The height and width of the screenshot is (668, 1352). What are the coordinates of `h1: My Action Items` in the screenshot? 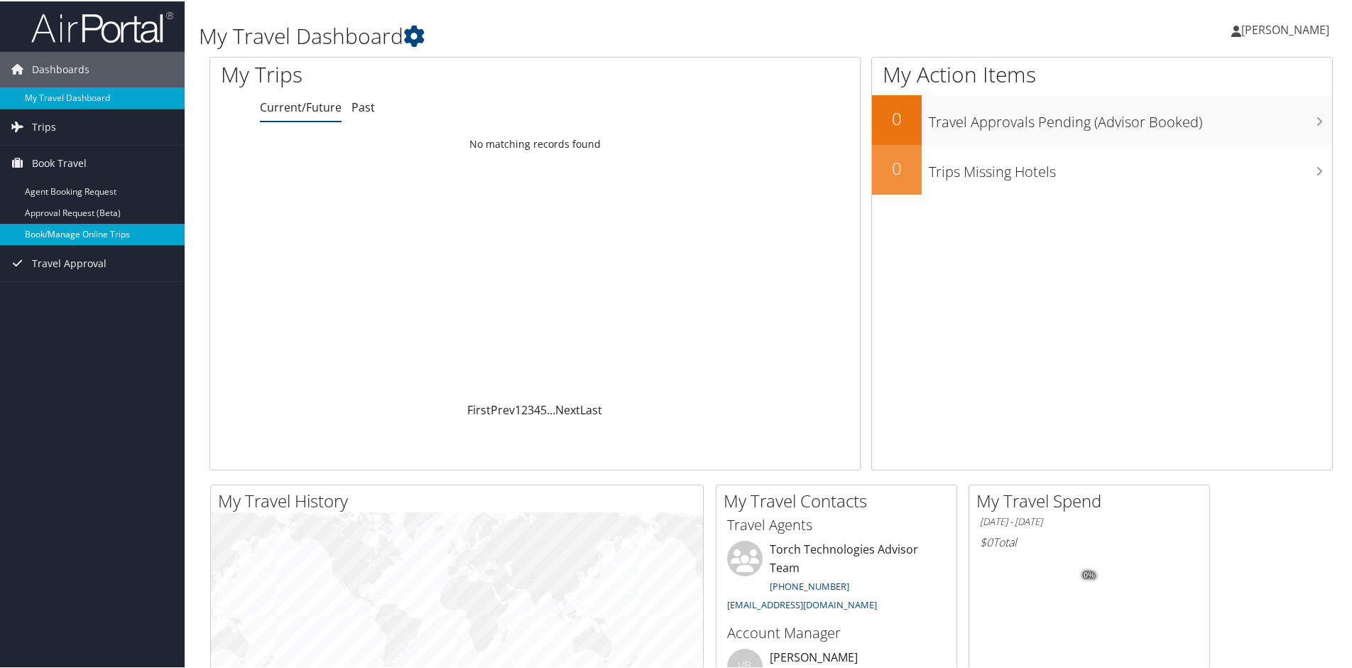 It's located at (1102, 73).